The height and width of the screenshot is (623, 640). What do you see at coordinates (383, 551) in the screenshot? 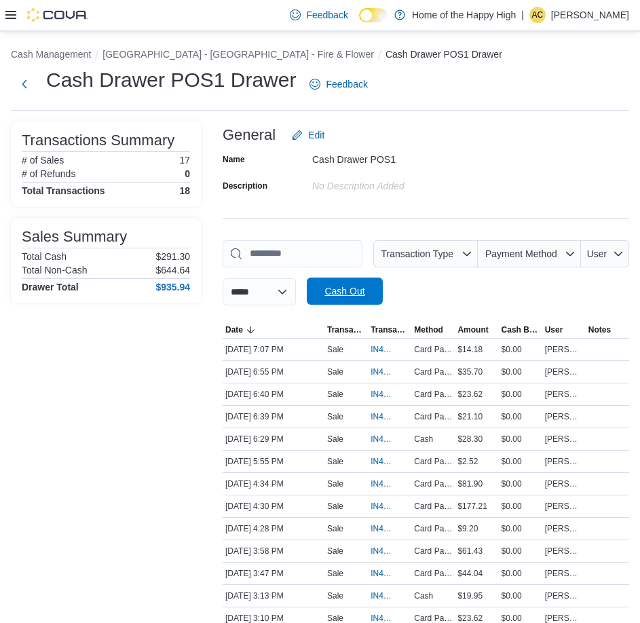
I see `span: IN4SFK-17614109` at bounding box center [383, 551].